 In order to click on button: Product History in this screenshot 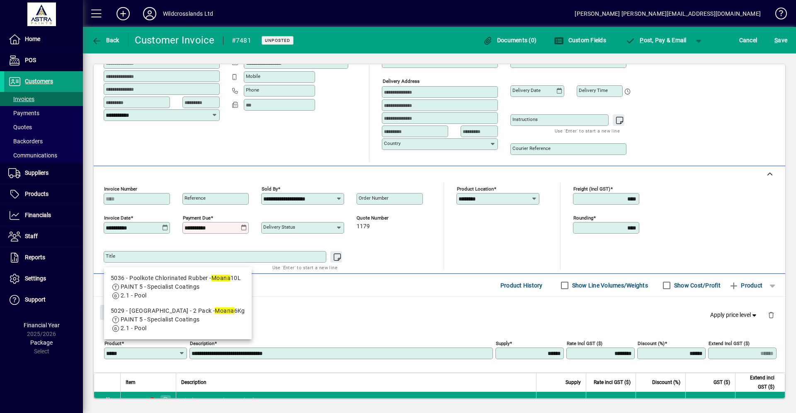, I will do `click(521, 285)`.